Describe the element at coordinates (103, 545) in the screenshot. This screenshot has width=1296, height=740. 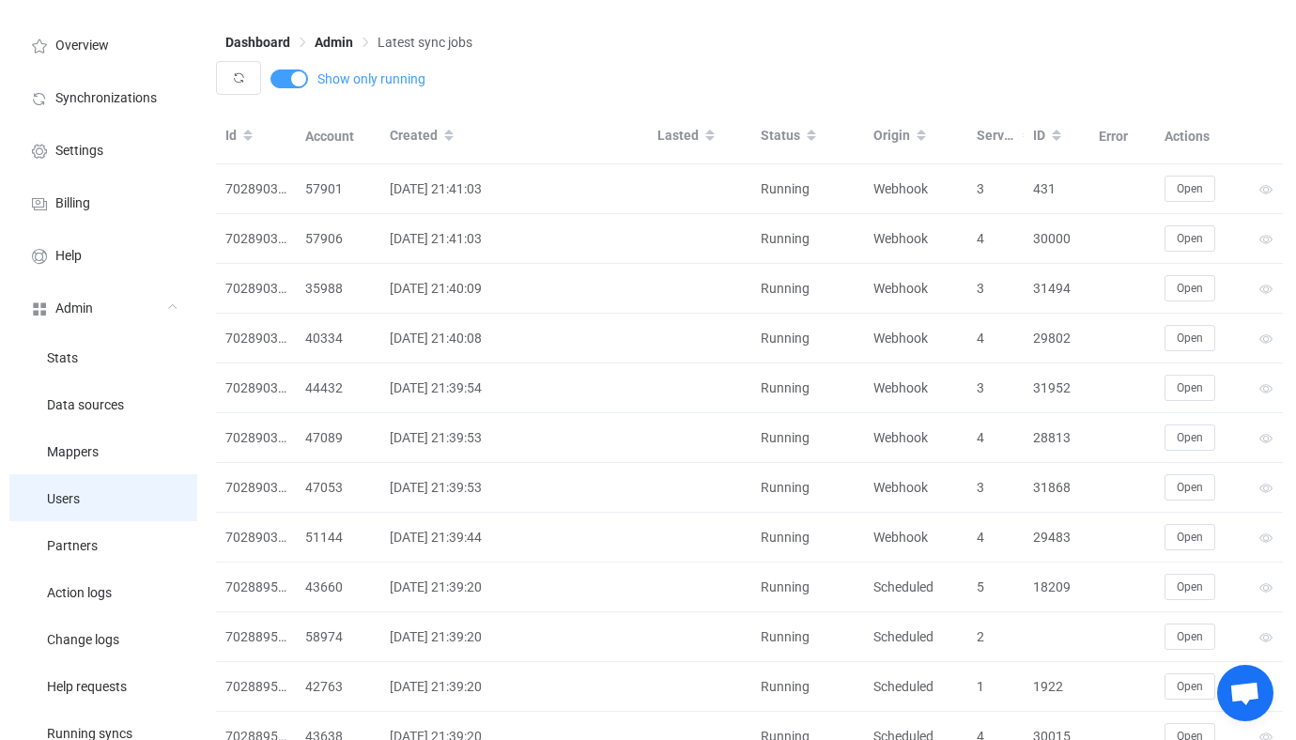
I see `a: Partners` at that location.